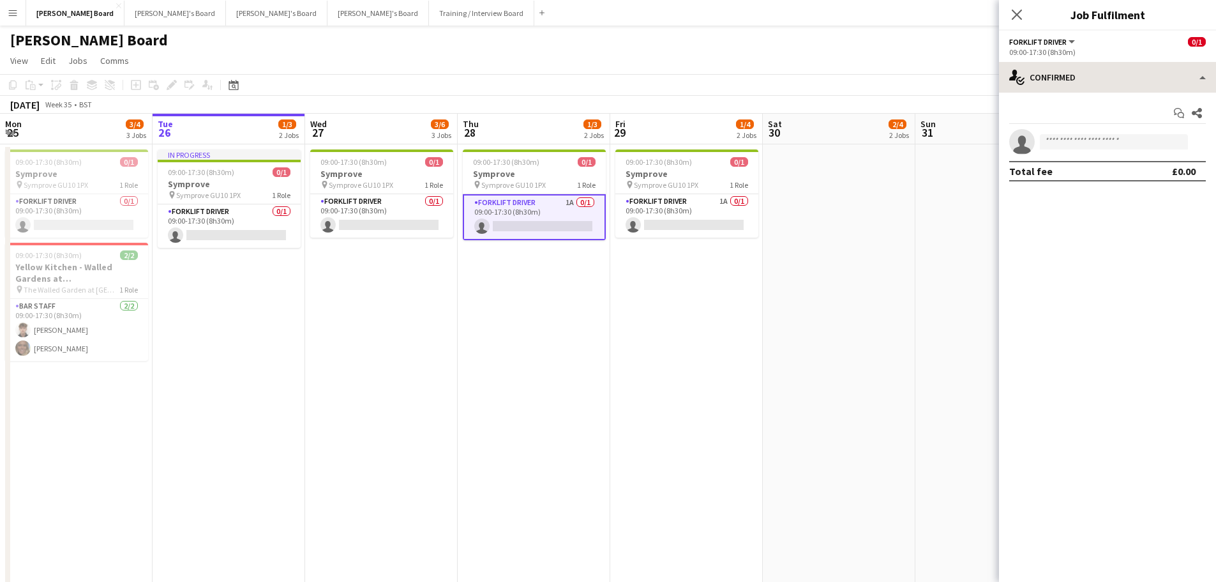 Image resolution: width=1216 pixels, height=582 pixels. Describe the element at coordinates (1108, 52) in the screenshot. I see `div: 09:00-17:30 (8h30m)` at that location.